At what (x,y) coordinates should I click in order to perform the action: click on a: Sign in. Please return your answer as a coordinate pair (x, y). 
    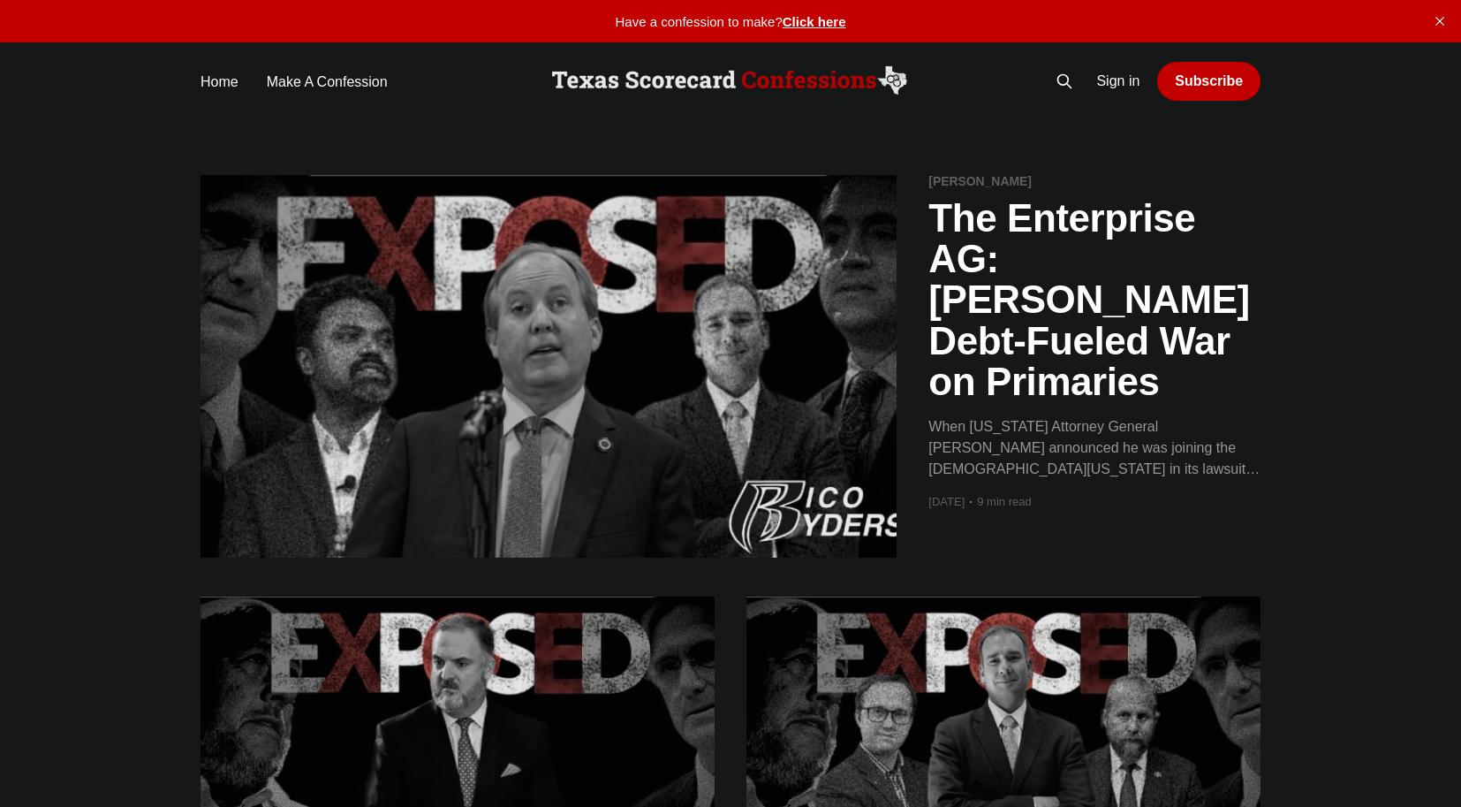
    Looking at the image, I should click on (1118, 81).